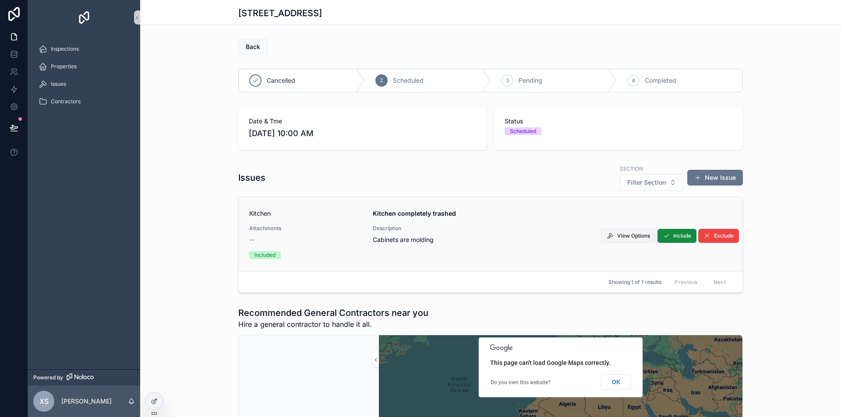 This screenshot has width=841, height=417. Describe the element at coordinates (631, 169) in the screenshot. I see `label: Section` at that location.